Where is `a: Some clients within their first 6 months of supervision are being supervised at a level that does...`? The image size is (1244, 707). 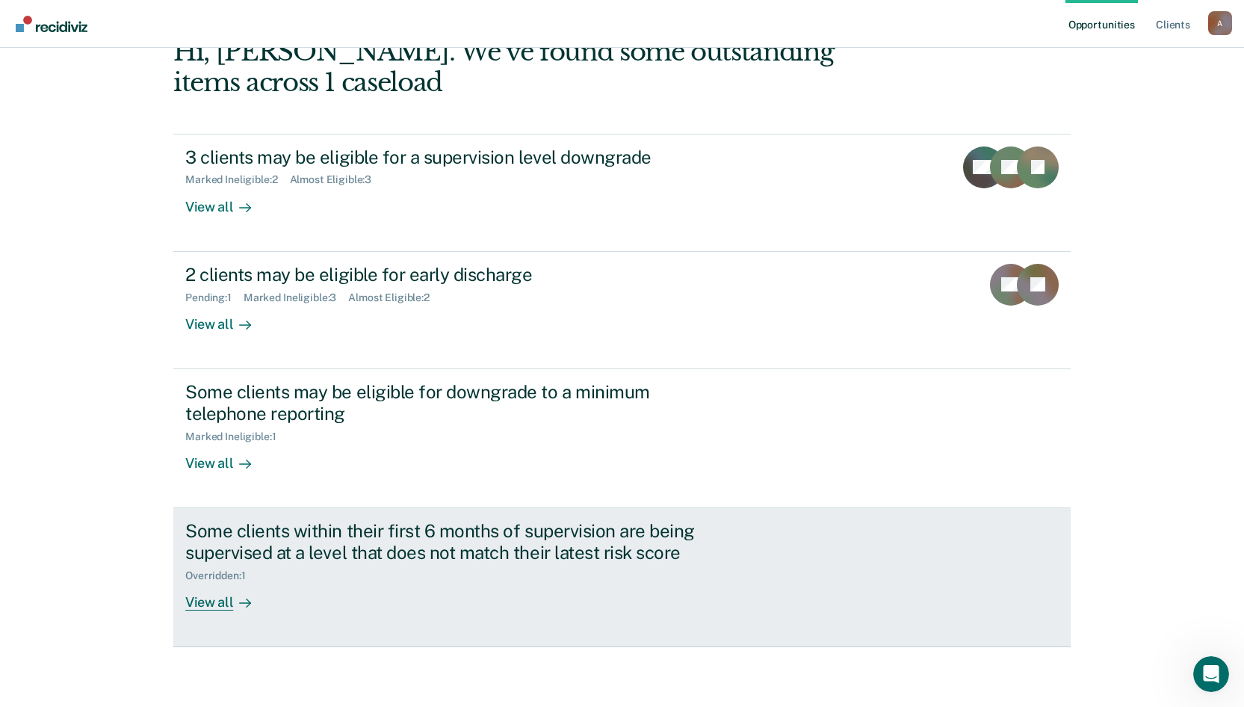
a: Some clients within their first 6 months of supervision are being supervised at a level that does... is located at coordinates (621, 577).